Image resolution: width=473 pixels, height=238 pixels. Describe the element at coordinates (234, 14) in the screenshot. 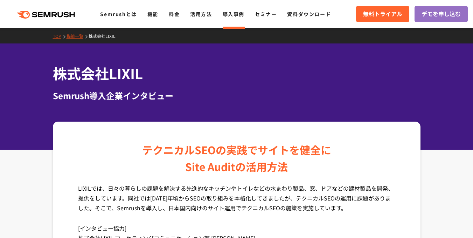

I see `a: 導入事例` at that location.